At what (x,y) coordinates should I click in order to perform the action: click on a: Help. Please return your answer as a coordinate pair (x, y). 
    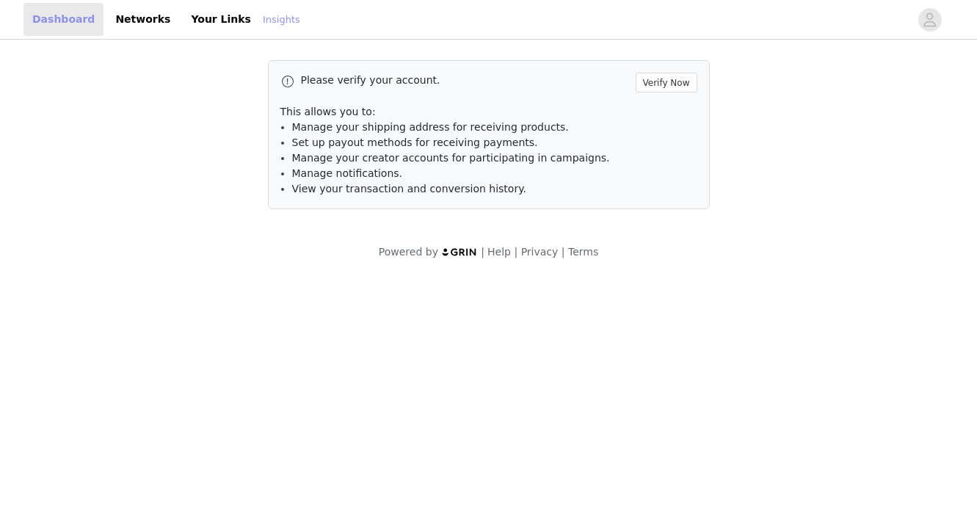
    Looking at the image, I should click on (499, 252).